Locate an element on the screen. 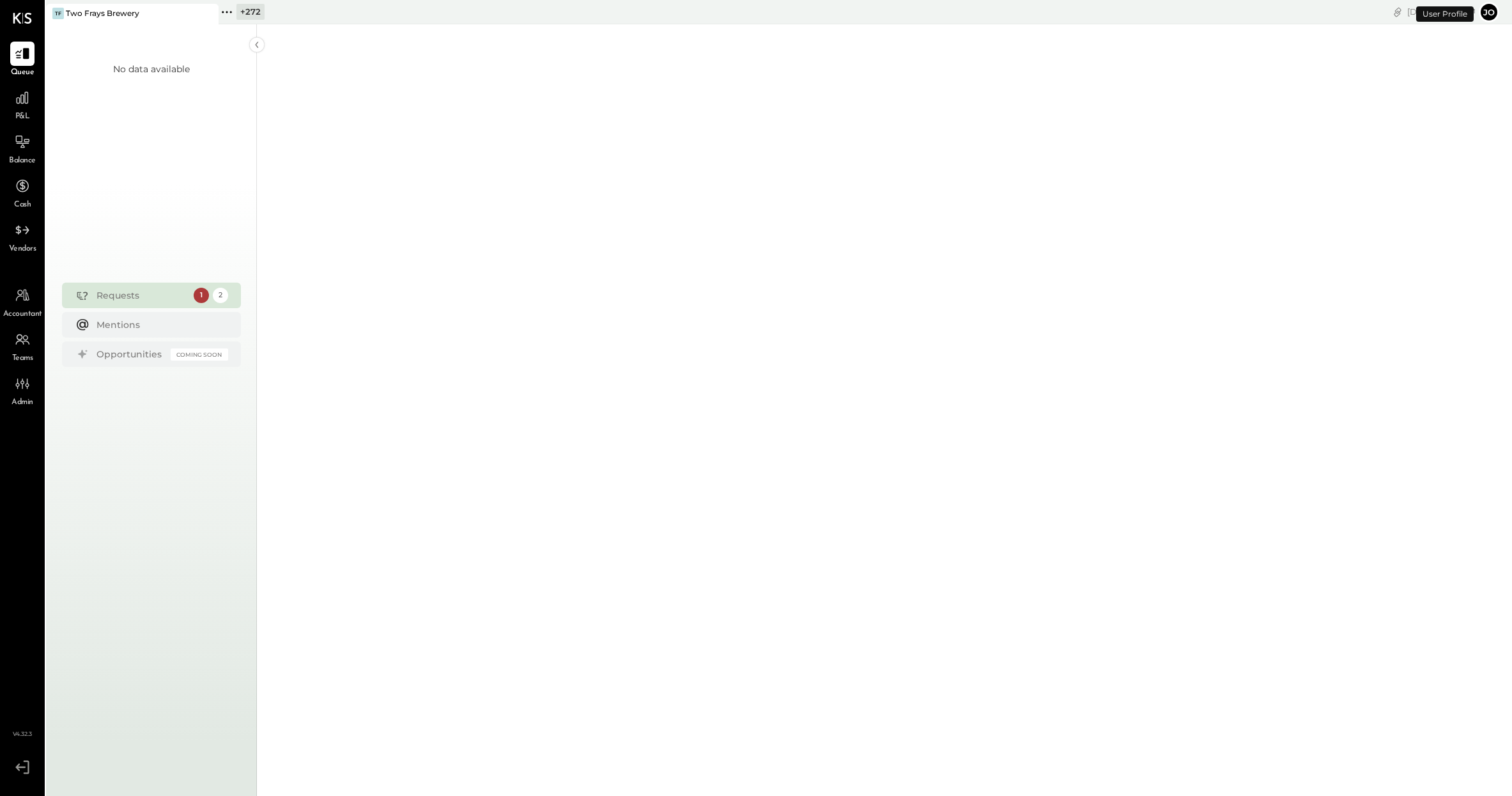  a: Queue is located at coordinates (22, 60).